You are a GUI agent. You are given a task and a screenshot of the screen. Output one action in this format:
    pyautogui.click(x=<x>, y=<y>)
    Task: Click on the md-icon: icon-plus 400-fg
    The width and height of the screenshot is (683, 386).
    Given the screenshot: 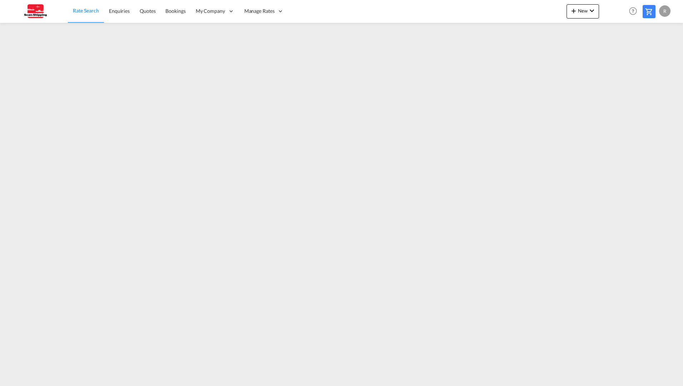 What is the action you would take?
    pyautogui.click(x=574, y=11)
    